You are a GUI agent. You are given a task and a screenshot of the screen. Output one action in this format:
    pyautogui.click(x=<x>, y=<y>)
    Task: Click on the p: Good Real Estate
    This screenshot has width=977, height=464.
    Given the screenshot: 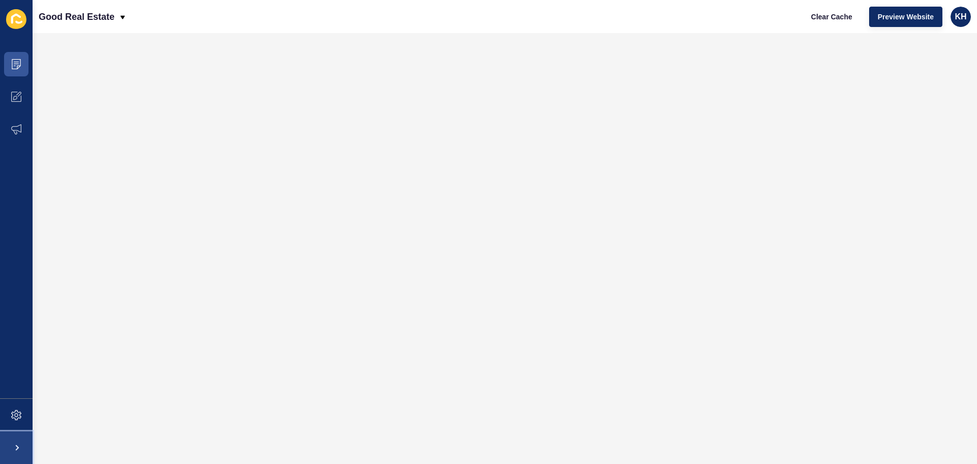 What is the action you would take?
    pyautogui.click(x=76, y=17)
    